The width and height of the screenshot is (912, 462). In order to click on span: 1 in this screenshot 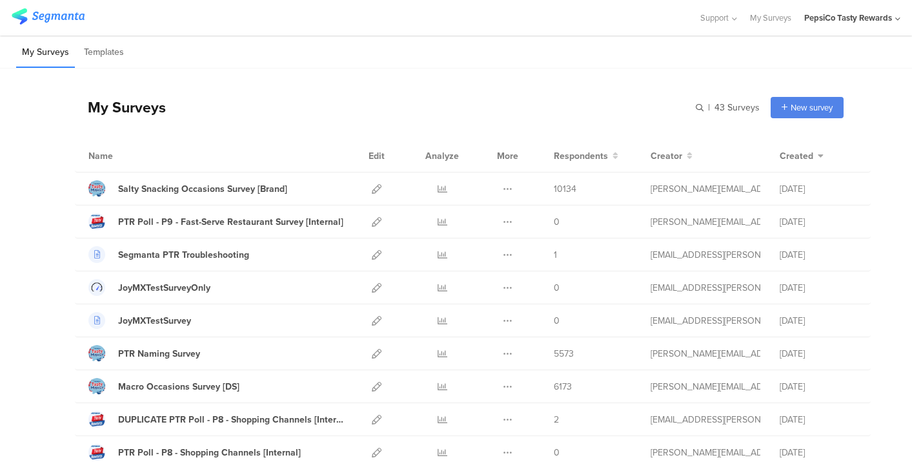, I will do `click(555, 254)`.